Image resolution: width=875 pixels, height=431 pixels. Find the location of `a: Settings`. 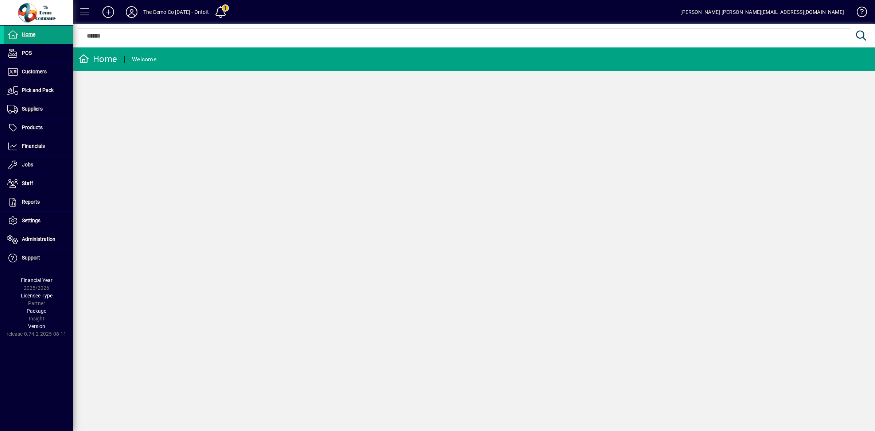

a: Settings is located at coordinates (38, 221).